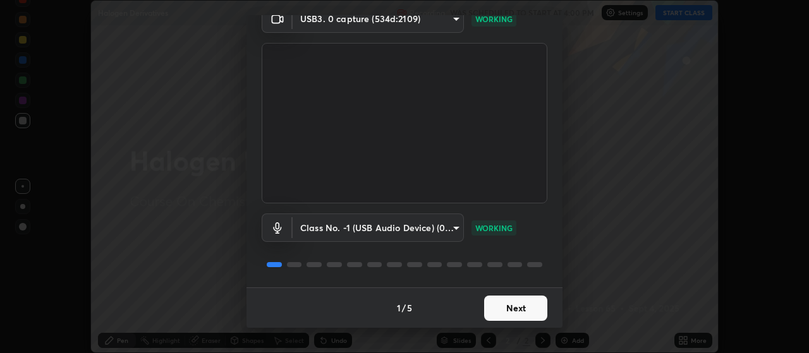 Image resolution: width=809 pixels, height=353 pixels. I want to click on button: Next, so click(516, 308).